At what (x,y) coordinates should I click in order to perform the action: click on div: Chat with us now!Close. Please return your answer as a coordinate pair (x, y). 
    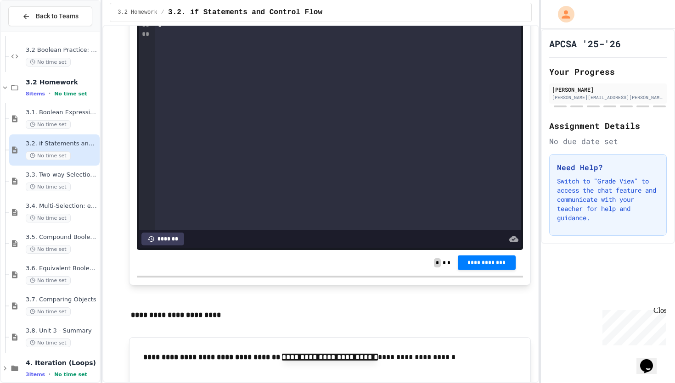
    Looking at the image, I should click on (34, 31).